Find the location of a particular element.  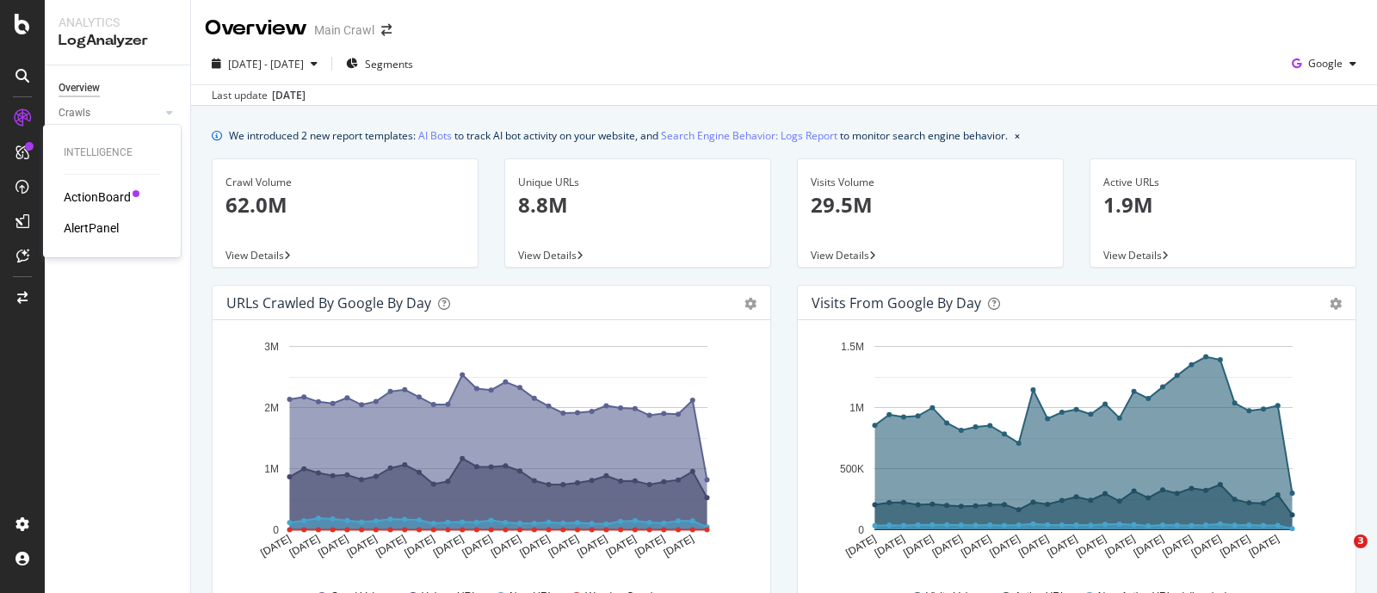

button: Google is located at coordinates (1323, 64).